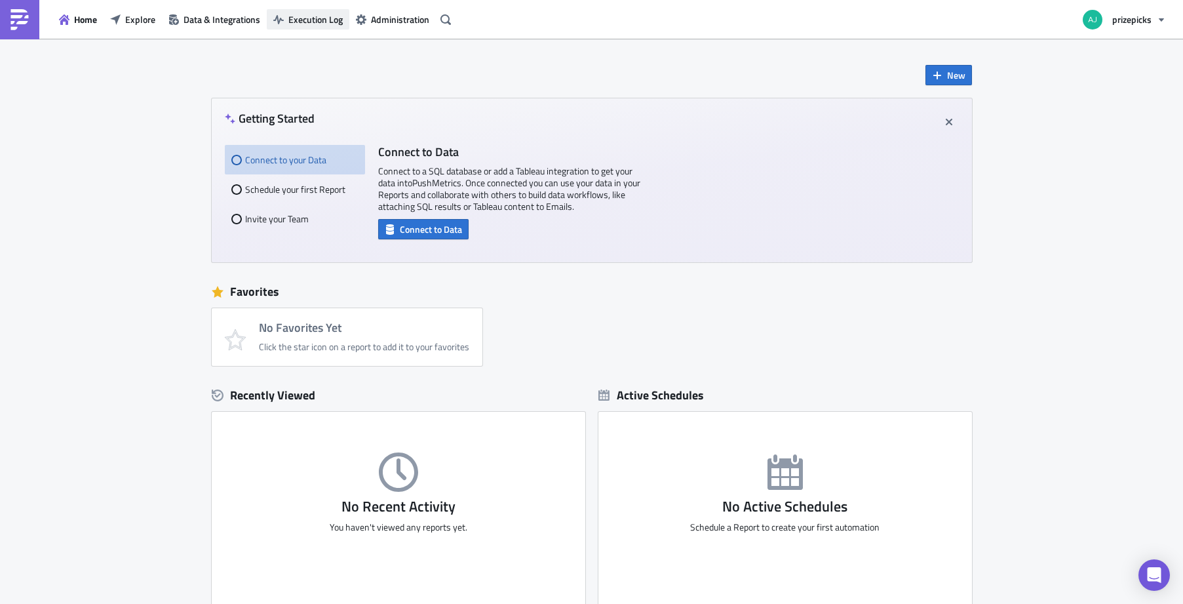  I want to click on img: Avatar, so click(1093, 20).